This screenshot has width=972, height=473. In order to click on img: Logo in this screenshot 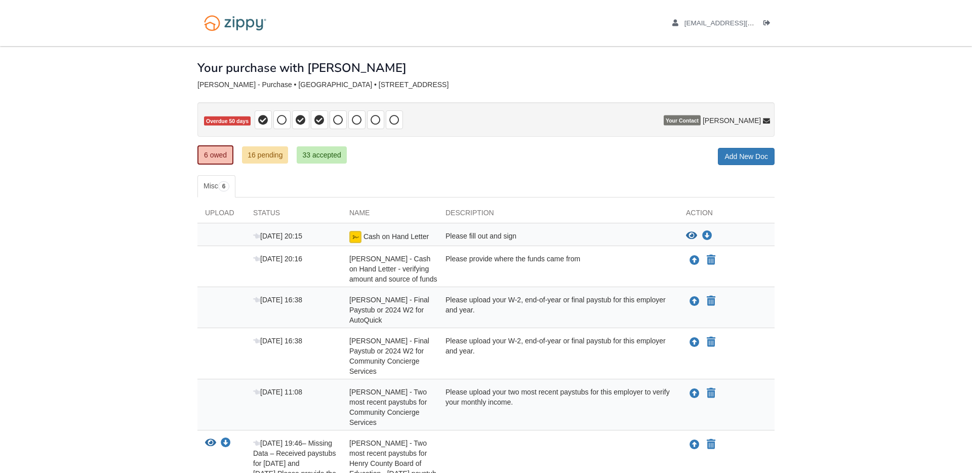, I will do `click(235, 23)`.